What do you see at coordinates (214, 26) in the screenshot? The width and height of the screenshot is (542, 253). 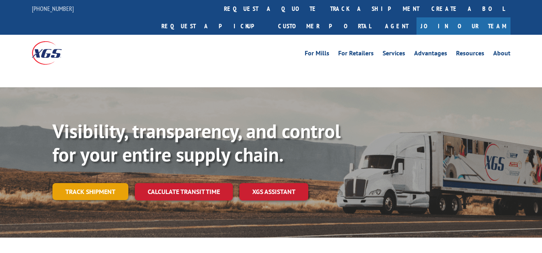 I see `a: Request a pickup` at bounding box center [214, 26].